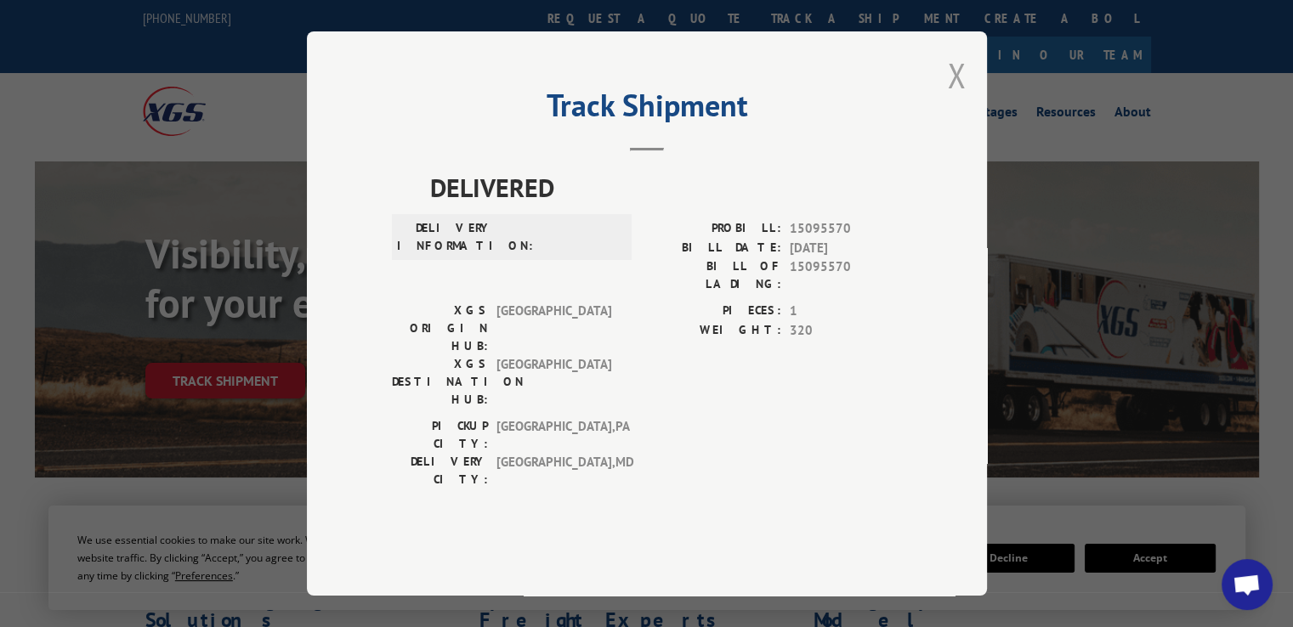 This screenshot has height=627, width=1293. I want to click on label: BILL DATE:, so click(714, 247).